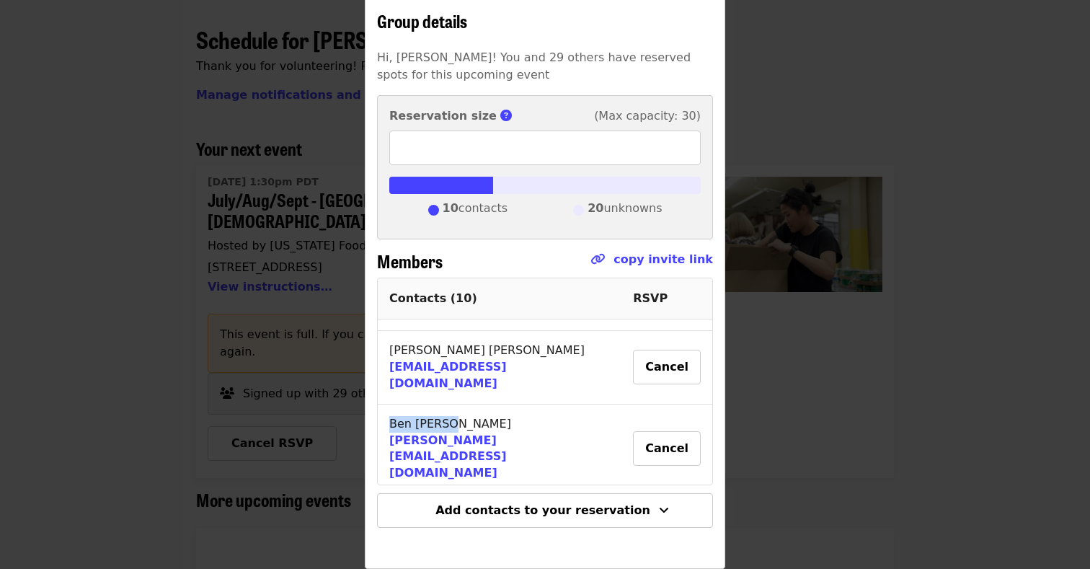 The image size is (1090, 569). I want to click on a: copy invite link, so click(663, 259).